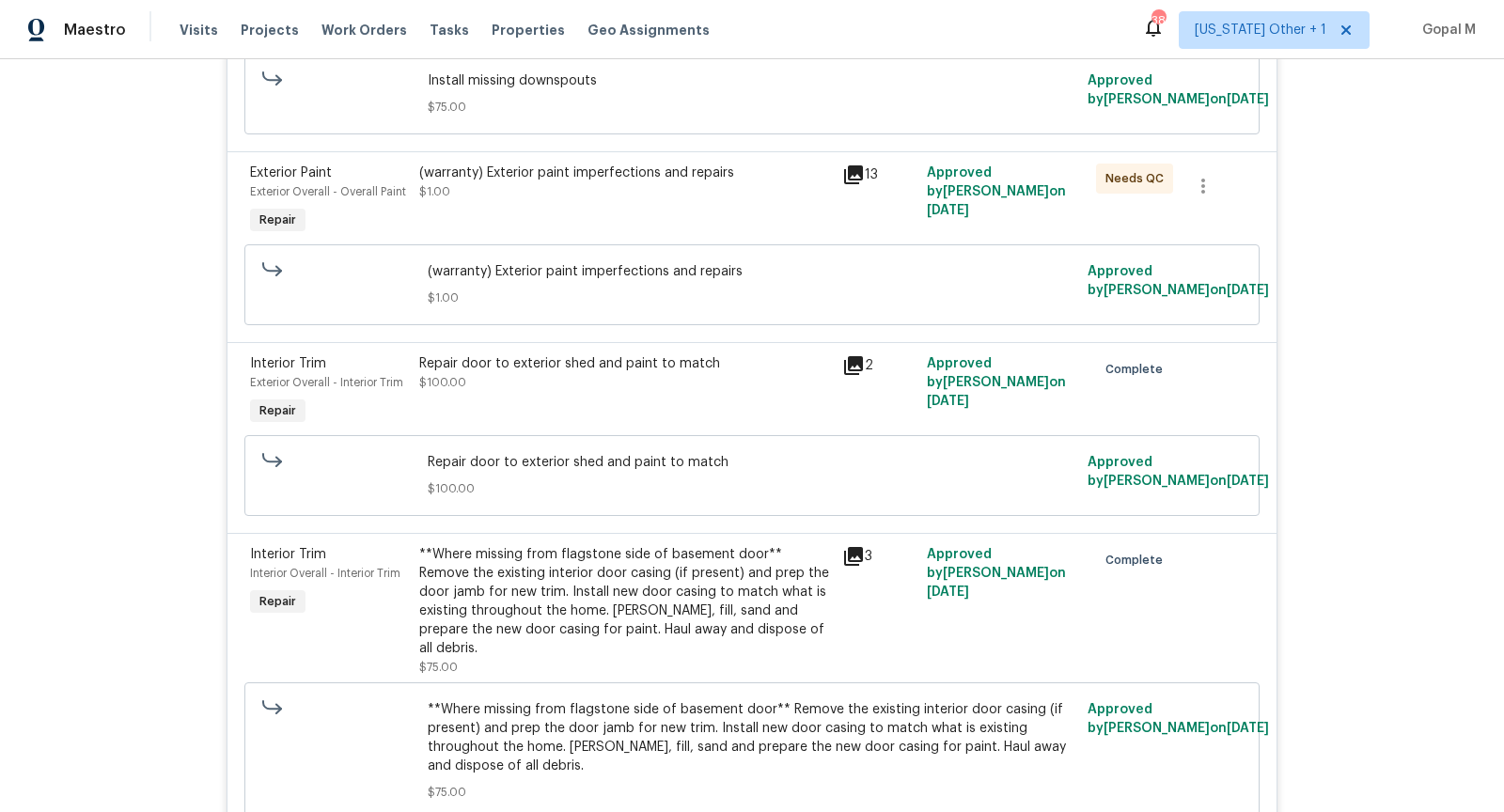  What do you see at coordinates (625, 363) in the screenshot?
I see `div: Repair door to exterior shed and paint to match` at bounding box center [625, 363].